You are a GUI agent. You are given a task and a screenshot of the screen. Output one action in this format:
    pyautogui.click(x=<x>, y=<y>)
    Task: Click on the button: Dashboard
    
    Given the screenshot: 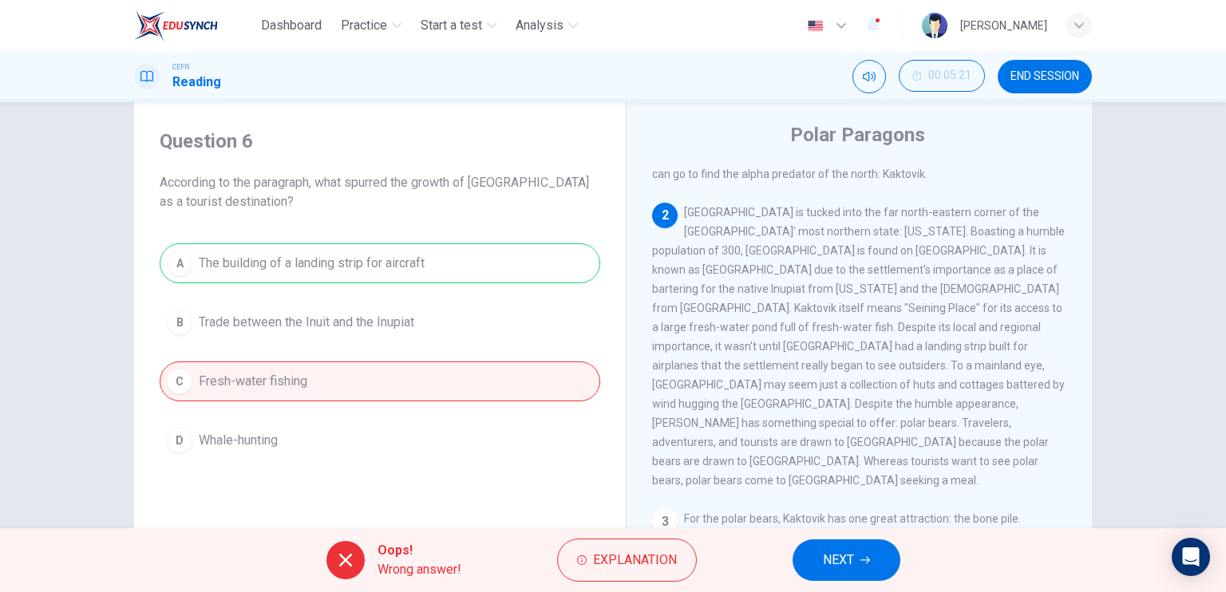 What is the action you would take?
    pyautogui.click(x=291, y=26)
    